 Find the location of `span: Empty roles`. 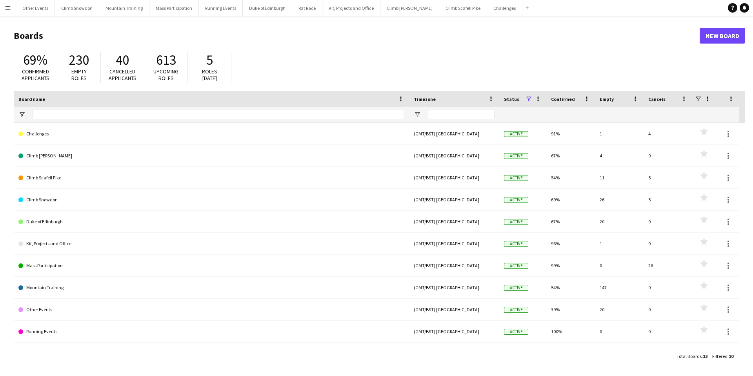

span: Empty roles is located at coordinates (79, 75).